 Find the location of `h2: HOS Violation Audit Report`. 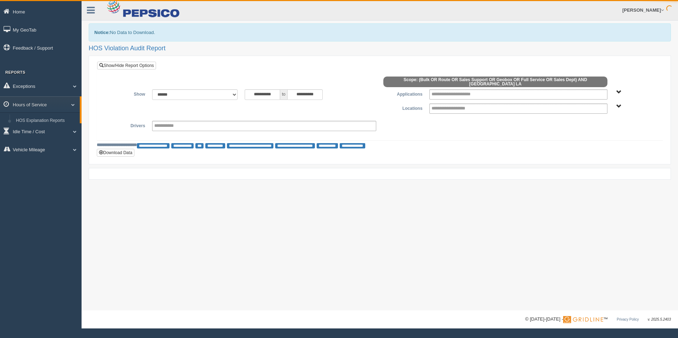

h2: HOS Violation Audit Report is located at coordinates (380, 49).